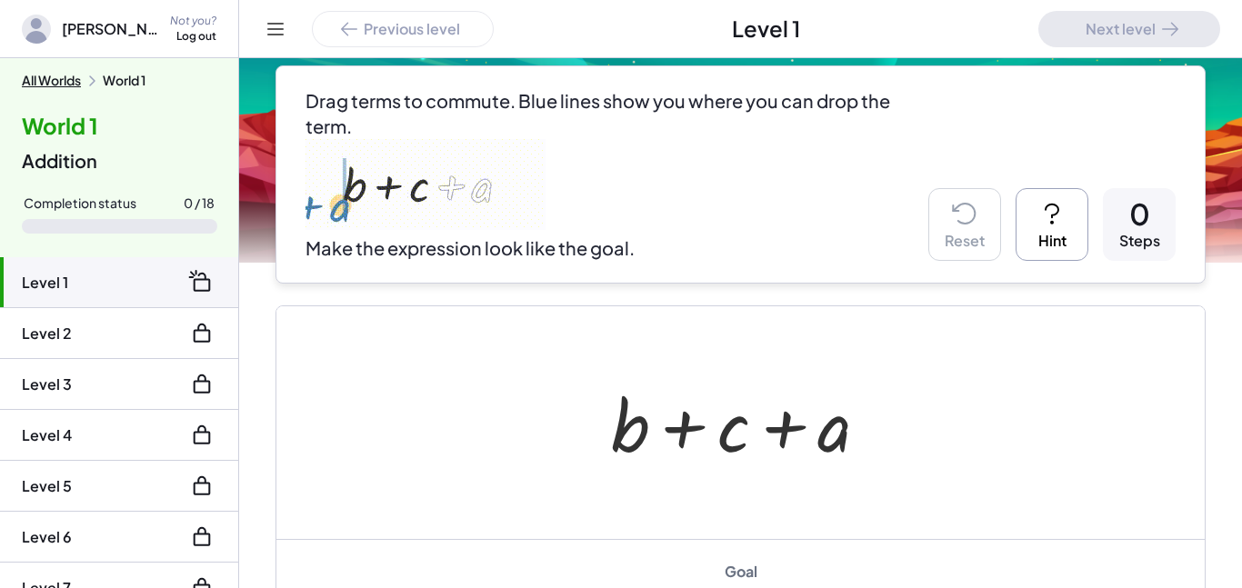 The height and width of the screenshot is (588, 1242). I want to click on div: Level 1, so click(45, 283).